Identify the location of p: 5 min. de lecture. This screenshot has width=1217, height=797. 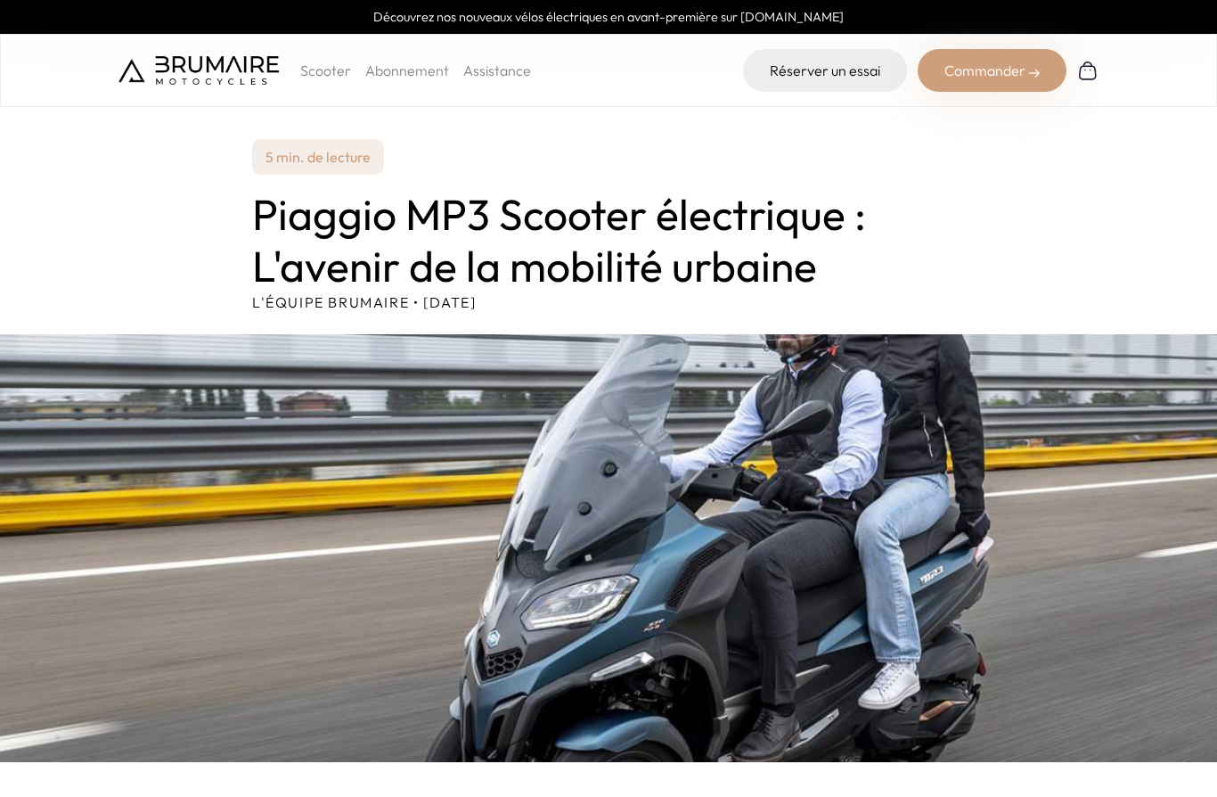
(318, 157).